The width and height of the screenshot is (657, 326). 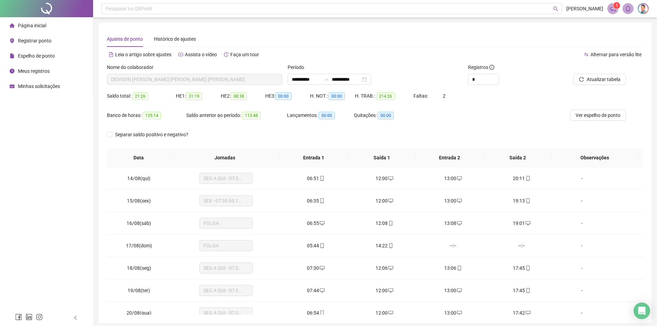 What do you see at coordinates (326, 79) in the screenshot?
I see `span: swap-right` at bounding box center [326, 79].